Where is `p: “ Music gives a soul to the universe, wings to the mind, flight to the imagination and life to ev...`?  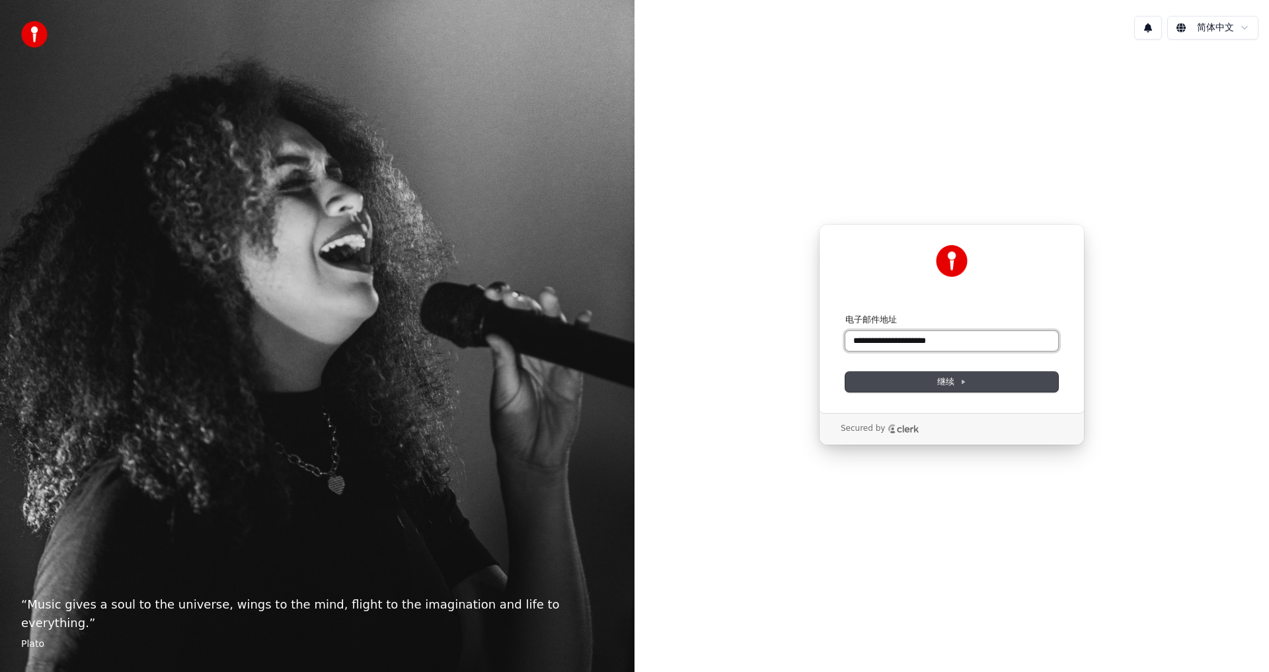 p: “ Music gives a soul to the universe, wings to the mind, flight to the imagination and life to ev... is located at coordinates (317, 614).